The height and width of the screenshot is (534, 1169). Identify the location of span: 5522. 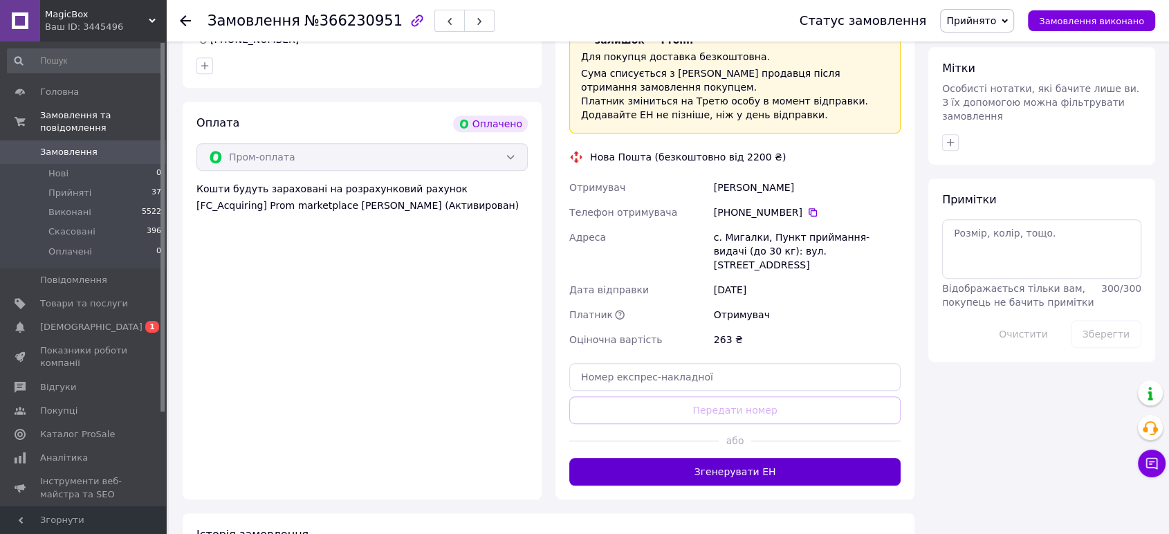
(152, 212).